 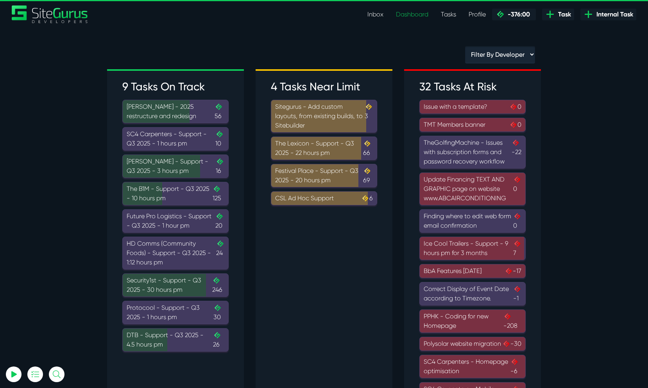 I want to click on span: 30, so click(x=219, y=312).